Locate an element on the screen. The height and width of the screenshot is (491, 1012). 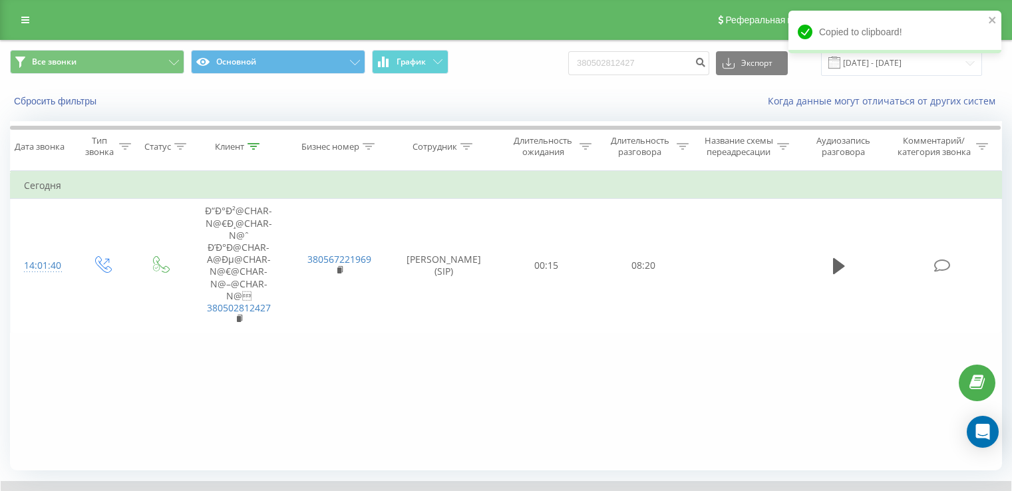
td: 00:15 is located at coordinates (546, 265).